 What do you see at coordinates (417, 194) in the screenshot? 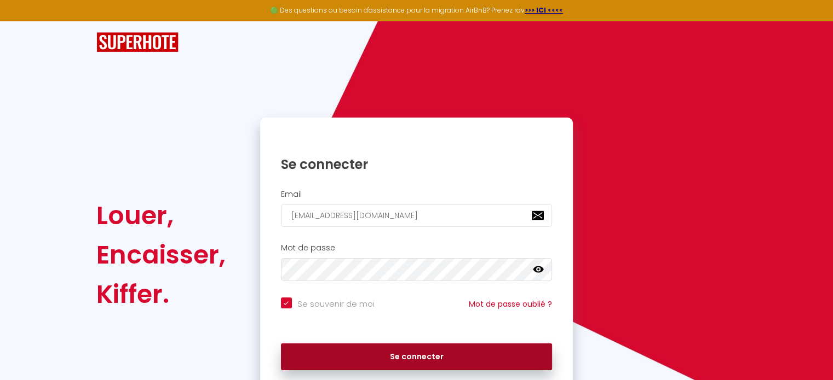
I see `h2: Email` at bounding box center [417, 194].